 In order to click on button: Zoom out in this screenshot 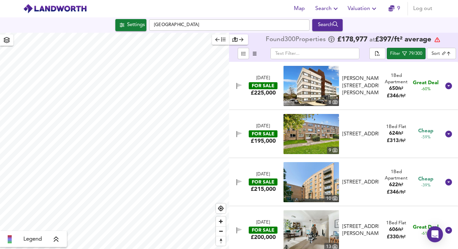, I will do `click(221, 231)`.